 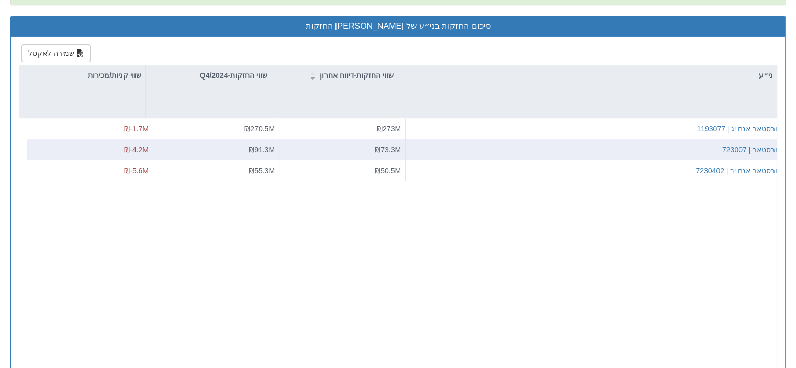 I want to click on span: ₪-5.6M, so click(x=136, y=170).